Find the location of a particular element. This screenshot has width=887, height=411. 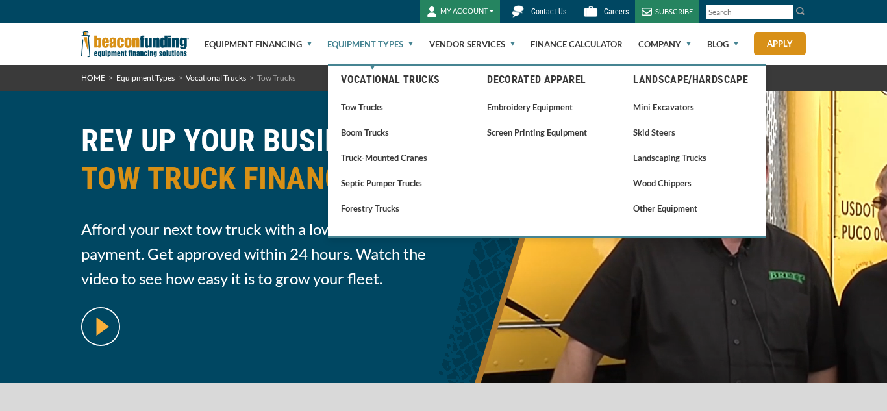

h1: REV UP YOUR BUSINESS is located at coordinates (259, 164).